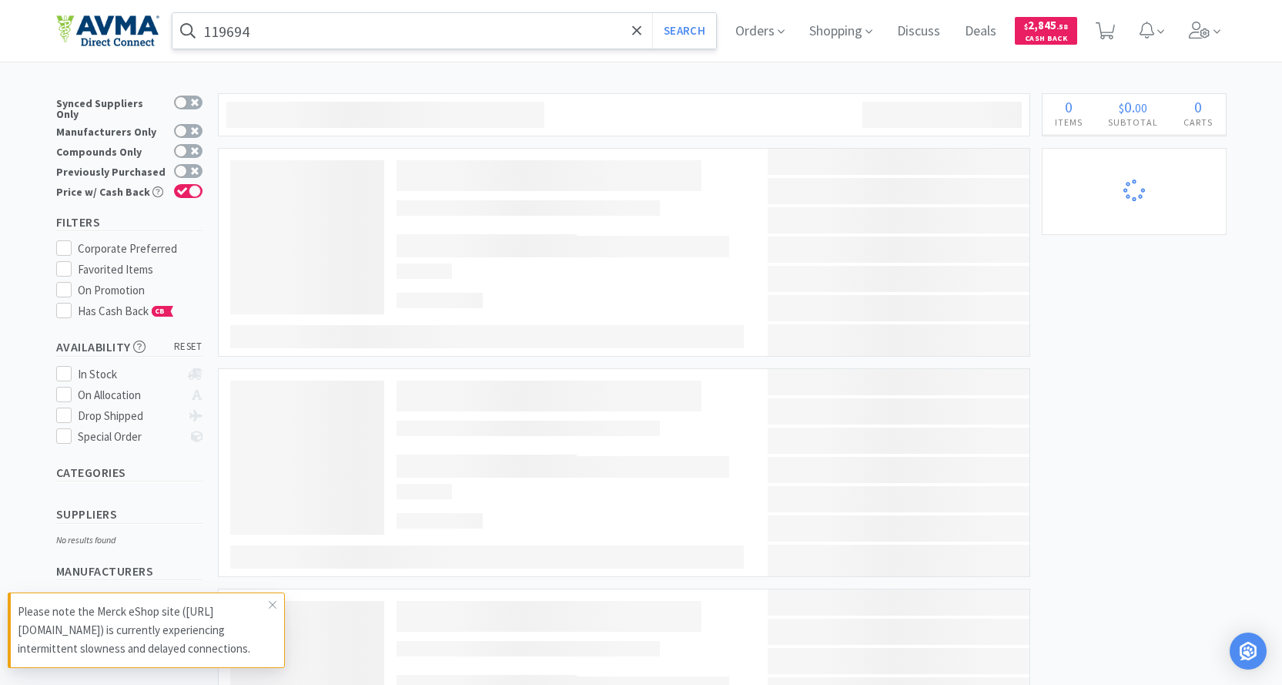 This screenshot has width=1282, height=685. Describe the element at coordinates (129, 571) in the screenshot. I see `h5: Manufacturers` at that location.